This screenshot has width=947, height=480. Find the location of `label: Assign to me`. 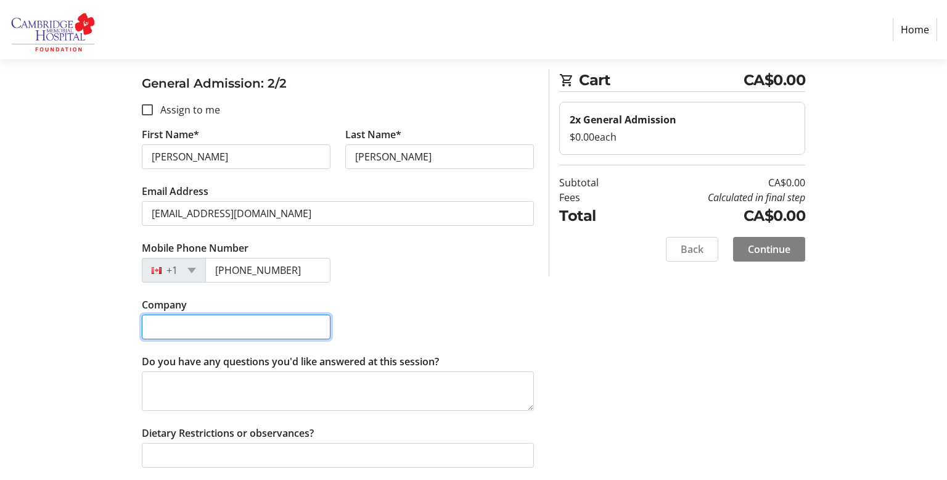

label: Assign to me is located at coordinates (186, 110).